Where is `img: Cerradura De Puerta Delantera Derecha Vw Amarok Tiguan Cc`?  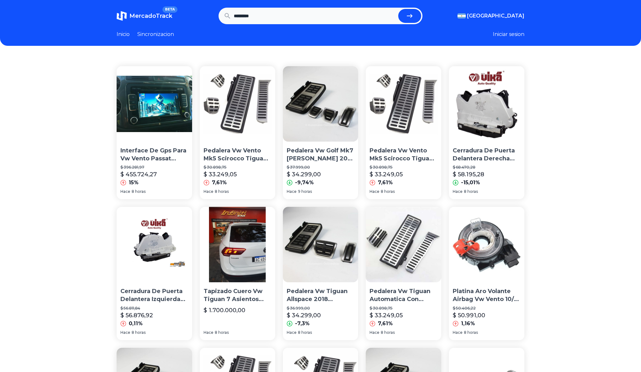 img: Cerradura De Puerta Delantera Derecha Vw Amarok Tiguan Cc is located at coordinates (487, 104).